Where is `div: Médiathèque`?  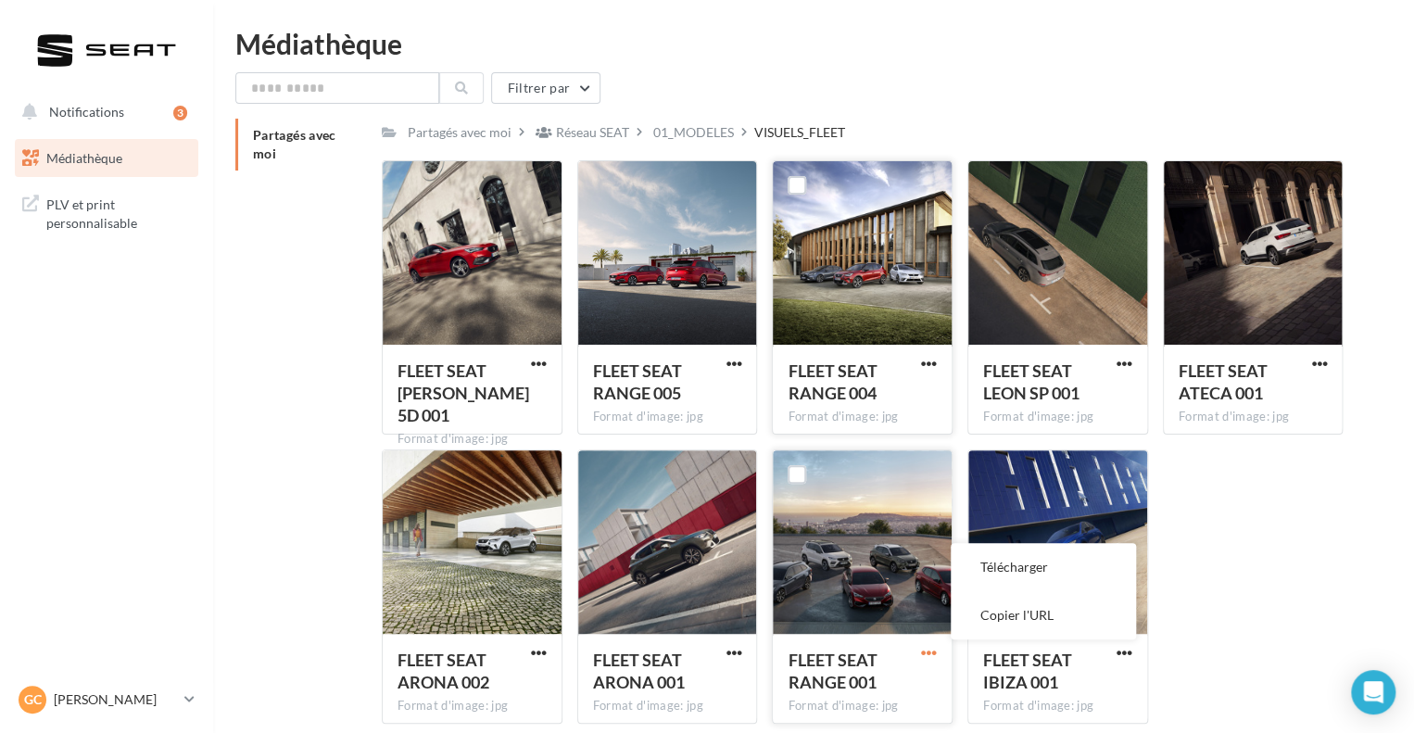
div: Médiathèque is located at coordinates (814, 44).